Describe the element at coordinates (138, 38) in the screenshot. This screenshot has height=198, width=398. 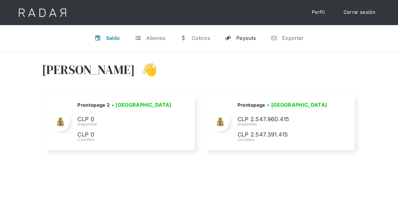
I see `div: t` at that location.